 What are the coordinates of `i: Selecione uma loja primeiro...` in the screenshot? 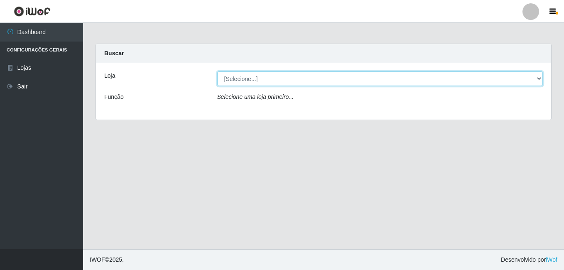 It's located at (255, 97).